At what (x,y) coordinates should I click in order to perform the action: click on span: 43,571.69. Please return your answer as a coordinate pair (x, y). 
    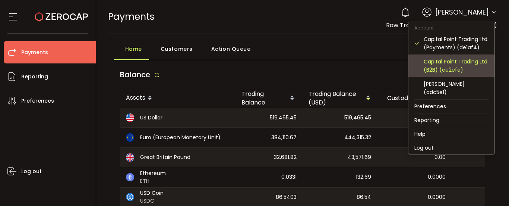
    Looking at the image, I should click on (359, 157).